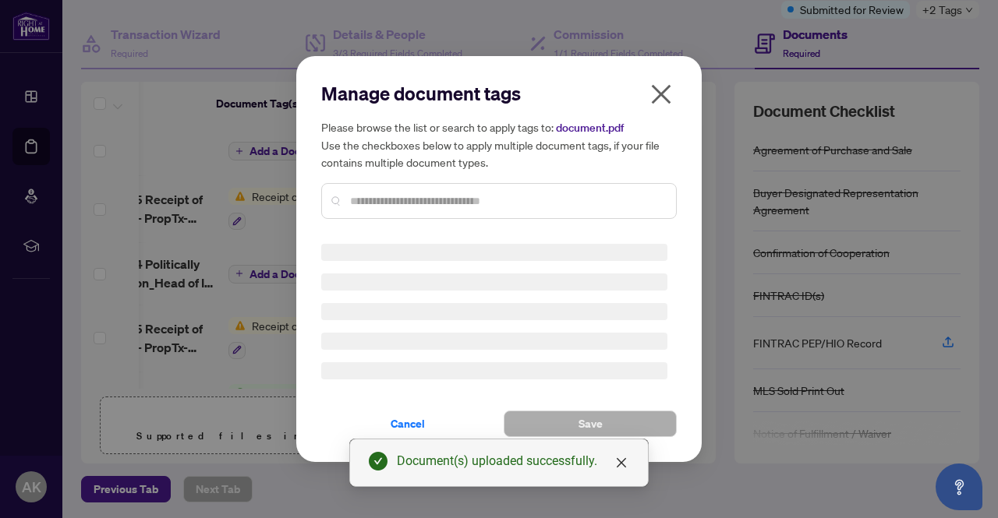 The image size is (998, 518). Describe the element at coordinates (959, 487) in the screenshot. I see `button: Open asap` at that location.